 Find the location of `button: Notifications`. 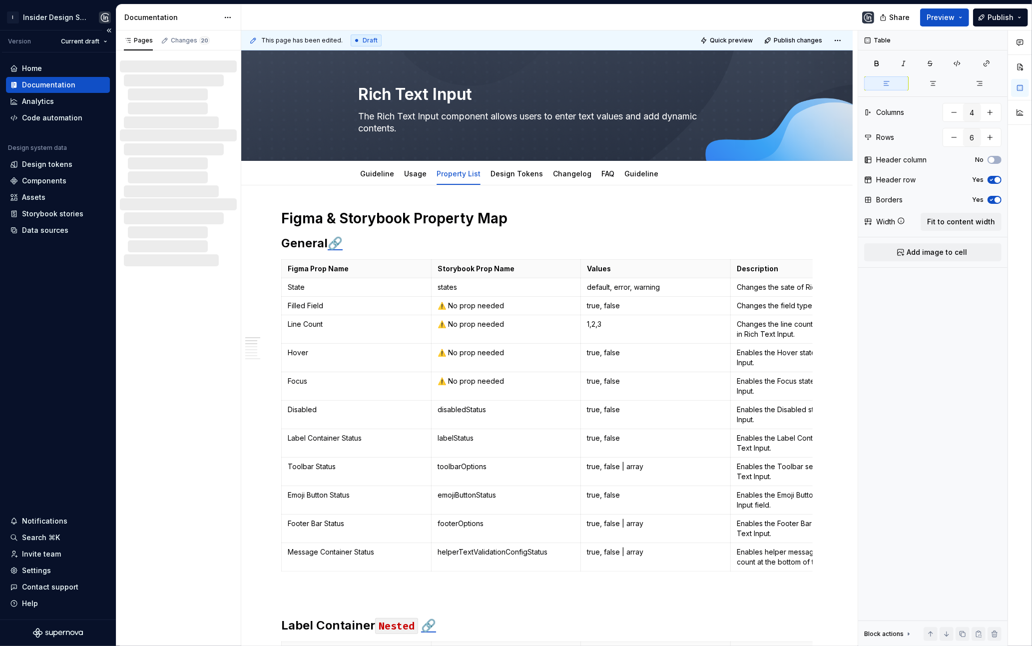

button: Notifications is located at coordinates (58, 521).